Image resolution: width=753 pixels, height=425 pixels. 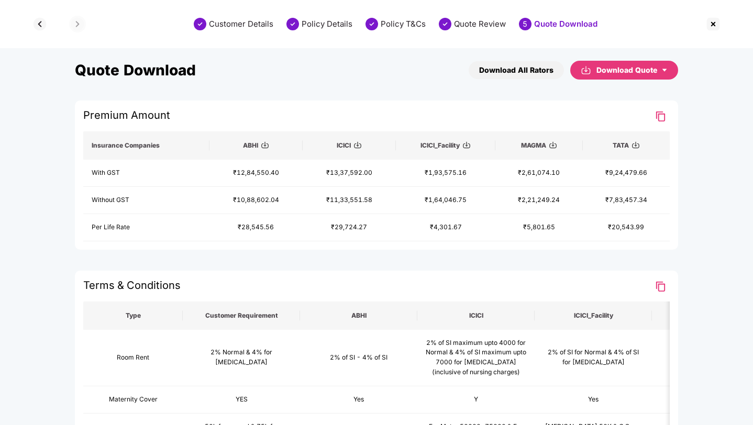 What do you see at coordinates (146, 228) in the screenshot?
I see `td: Per Life Rate` at bounding box center [146, 228].